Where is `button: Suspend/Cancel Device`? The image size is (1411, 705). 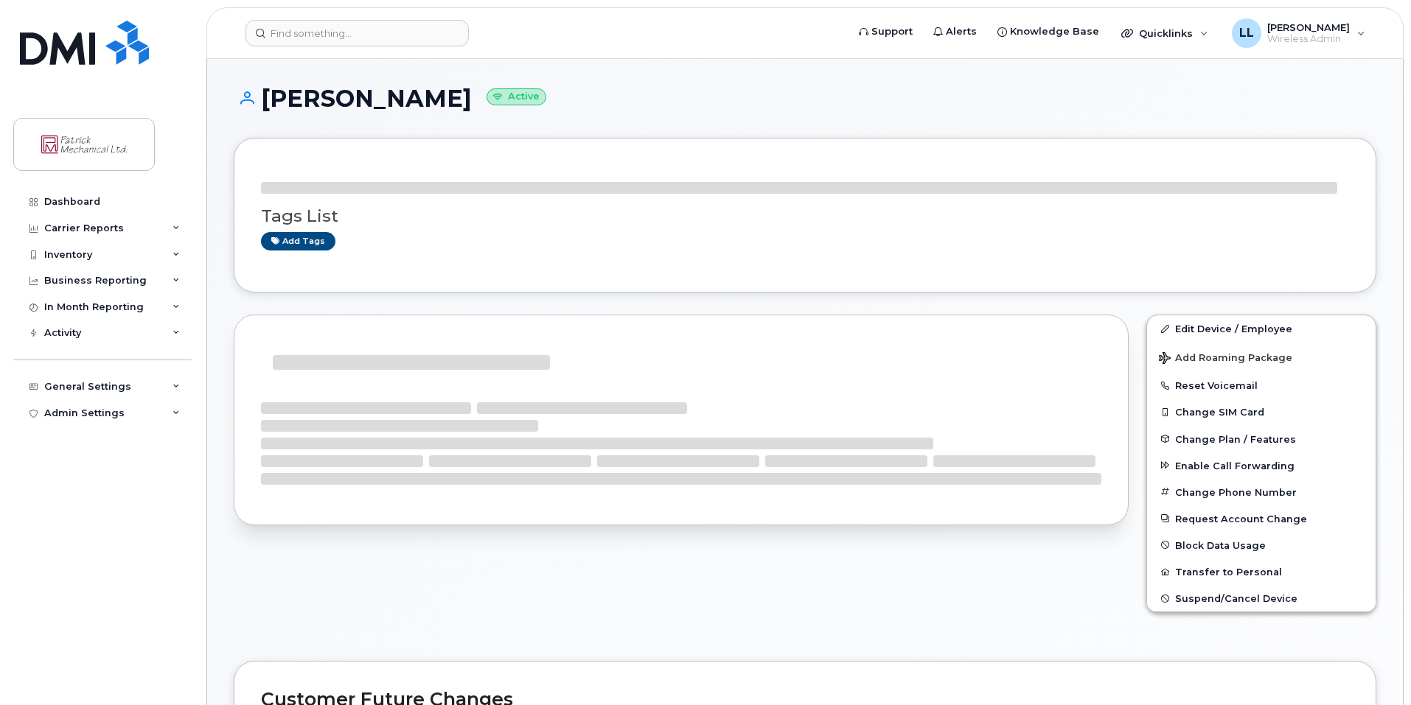 button: Suspend/Cancel Device is located at coordinates (1261, 598).